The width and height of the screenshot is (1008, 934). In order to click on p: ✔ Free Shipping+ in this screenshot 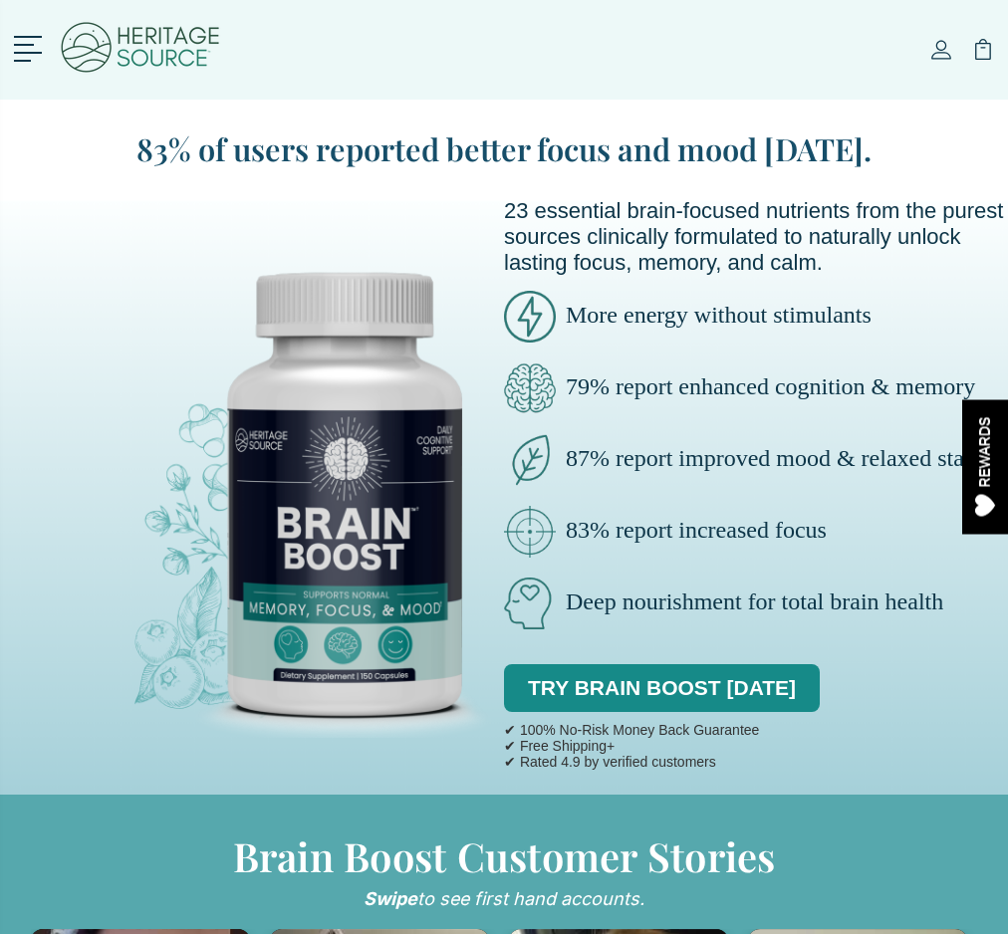, I will do `click(631, 746)`.